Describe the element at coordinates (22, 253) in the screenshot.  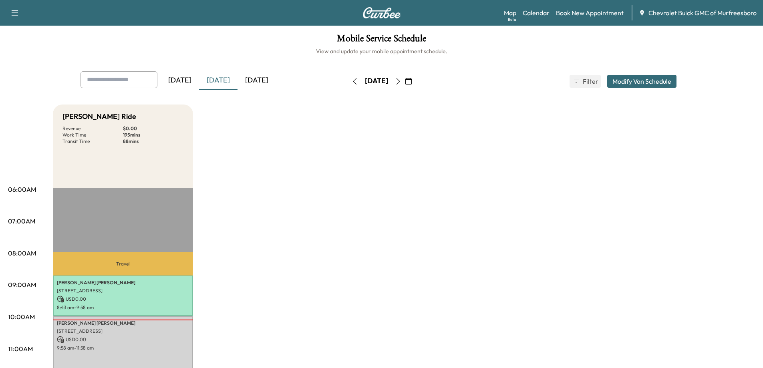
I see `p: 08:00AM` at that location.